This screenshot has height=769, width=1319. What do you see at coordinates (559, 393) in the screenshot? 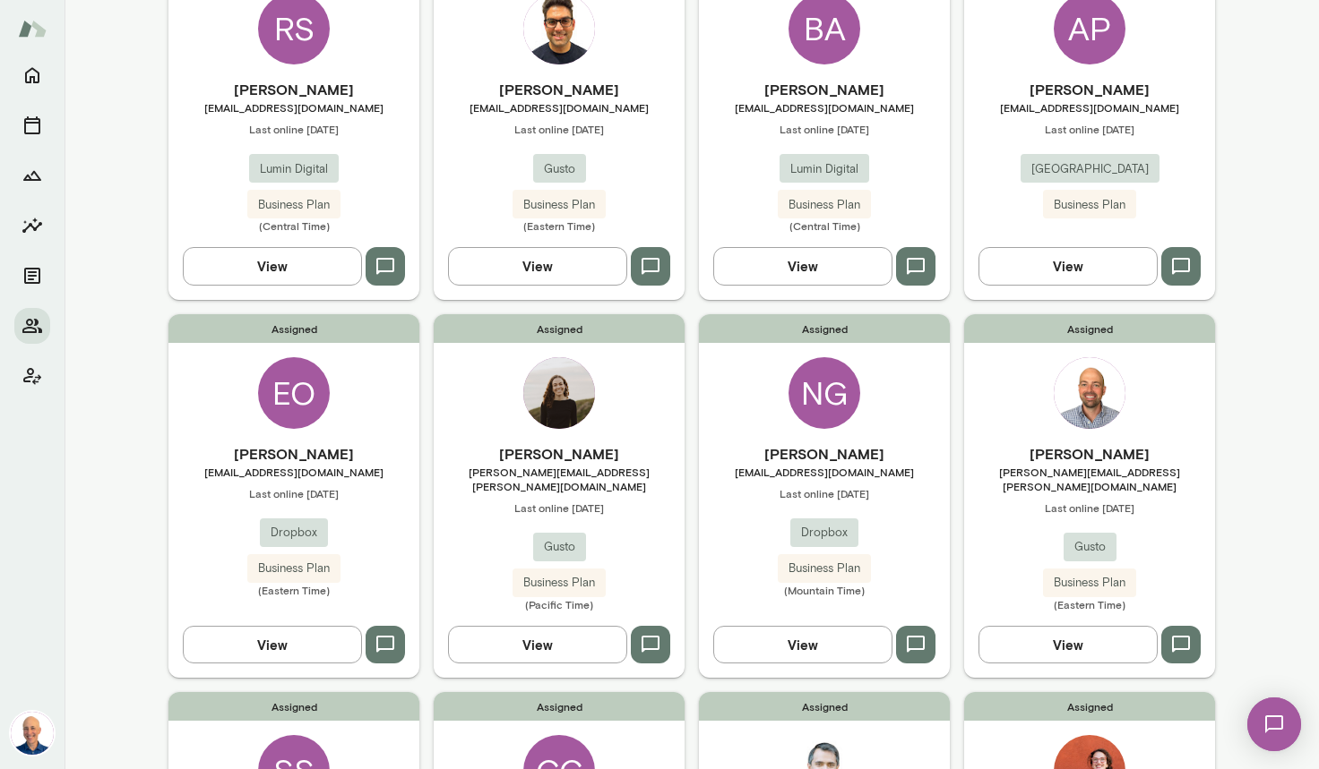
I see `img: Sarah Jacobson` at bounding box center [559, 393].